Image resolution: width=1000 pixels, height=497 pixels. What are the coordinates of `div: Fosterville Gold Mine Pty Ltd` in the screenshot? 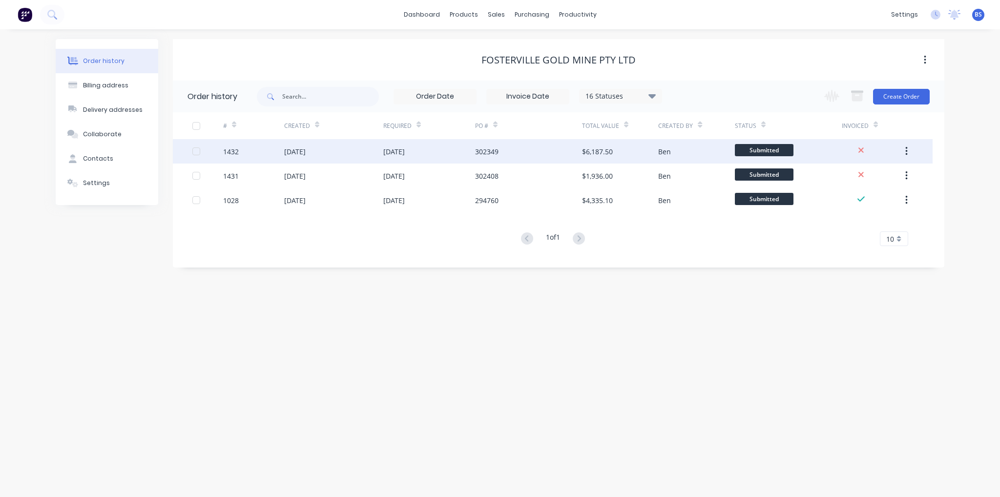 It's located at (559, 60).